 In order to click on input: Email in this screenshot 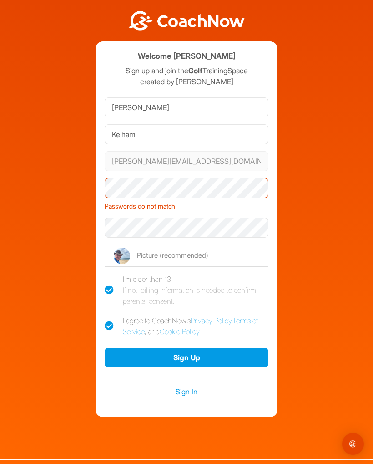, I will do `click(187, 161)`.